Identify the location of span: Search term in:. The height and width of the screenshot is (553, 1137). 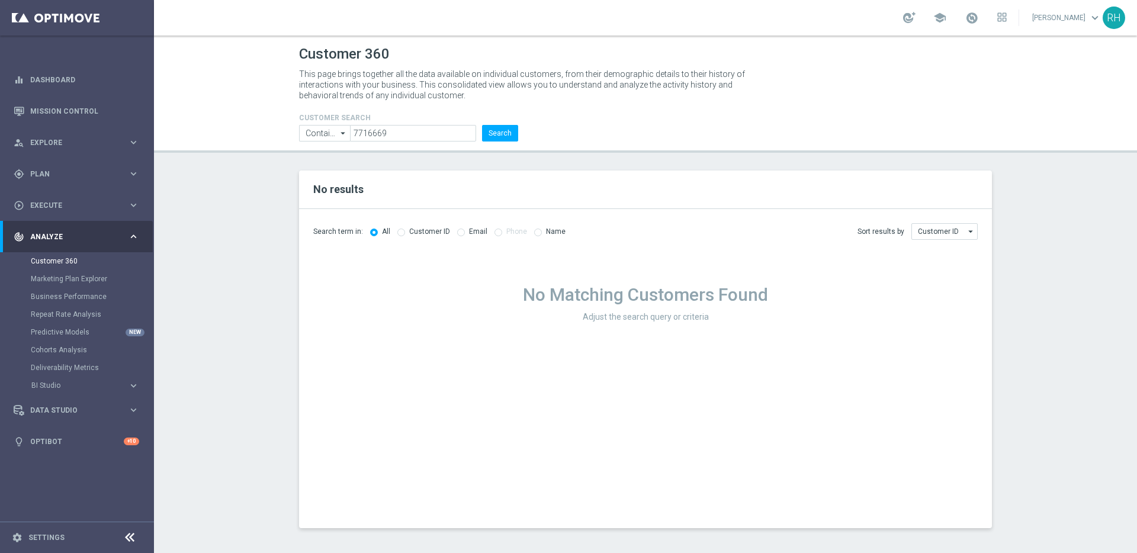
(338, 232).